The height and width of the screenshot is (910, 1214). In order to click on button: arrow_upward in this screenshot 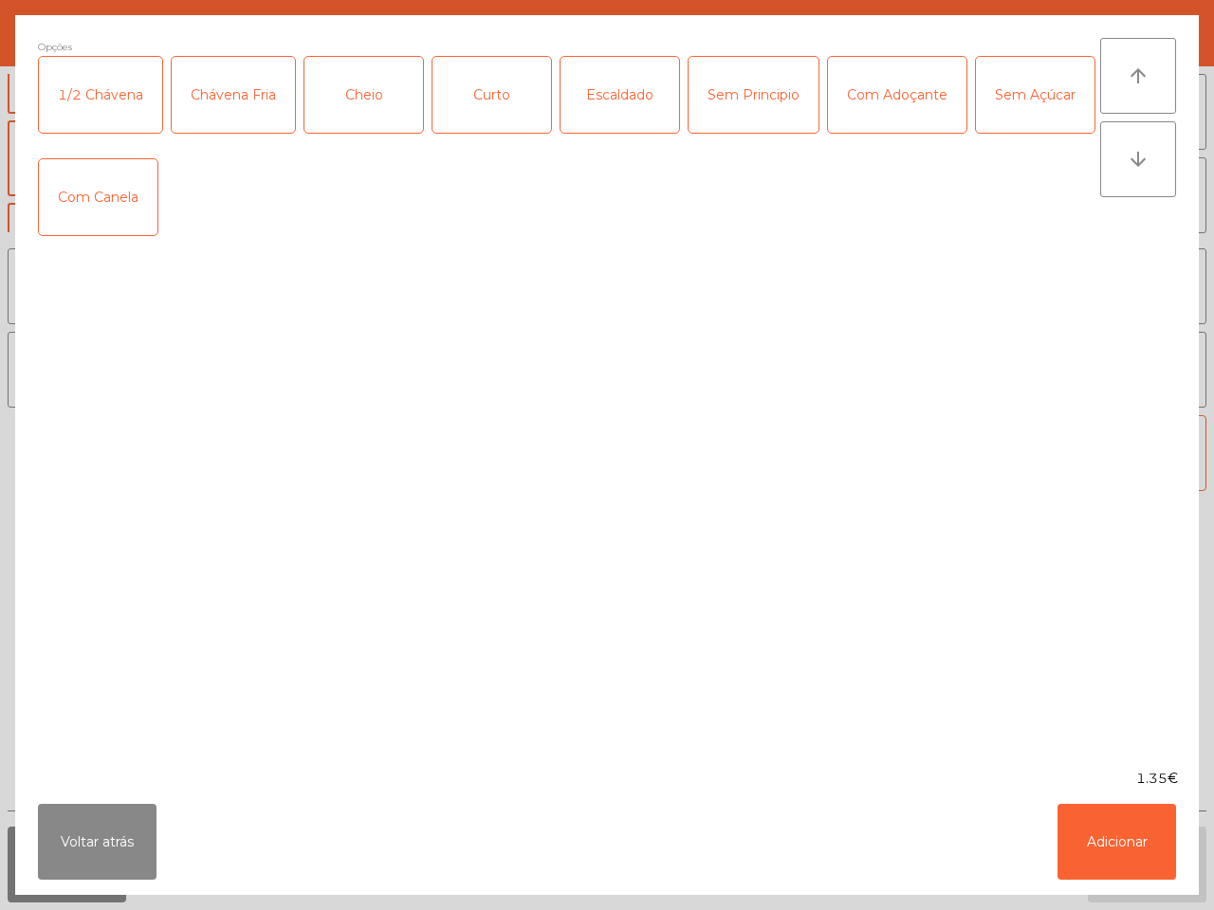, I will do `click(1138, 76)`.